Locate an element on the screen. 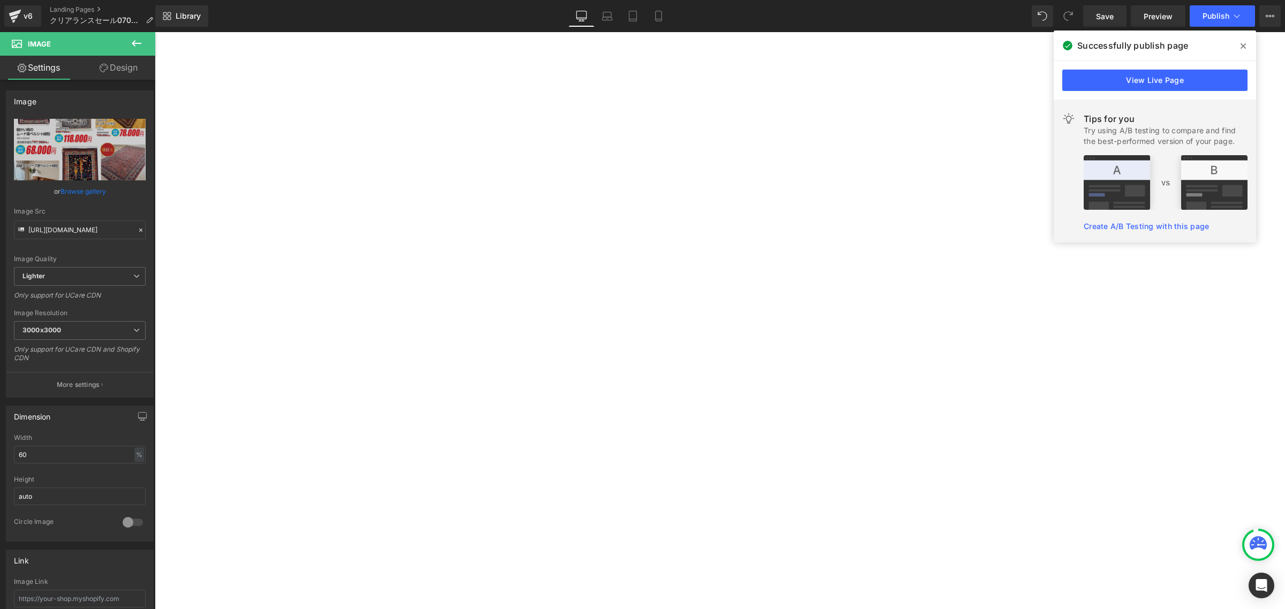 The height and width of the screenshot is (609, 1285). button: More is located at coordinates (1270, 16).